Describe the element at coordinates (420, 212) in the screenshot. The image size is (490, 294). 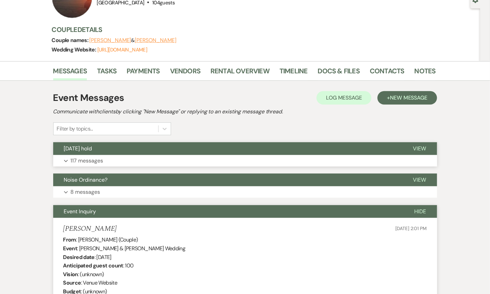
I see `button: Hide` at that location.